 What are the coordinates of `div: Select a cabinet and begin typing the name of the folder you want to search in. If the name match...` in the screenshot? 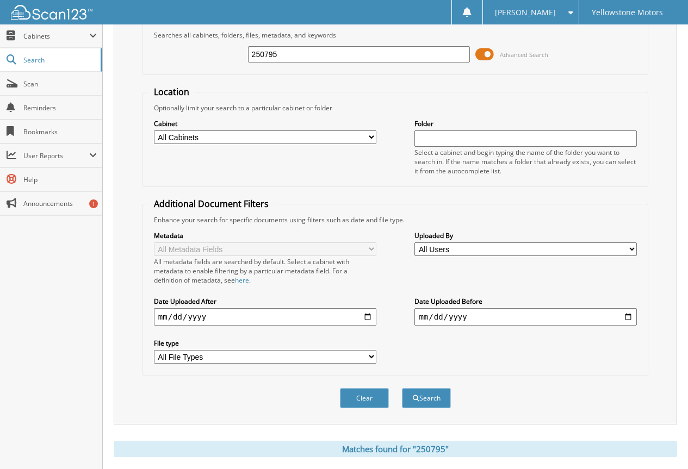 It's located at (526, 162).